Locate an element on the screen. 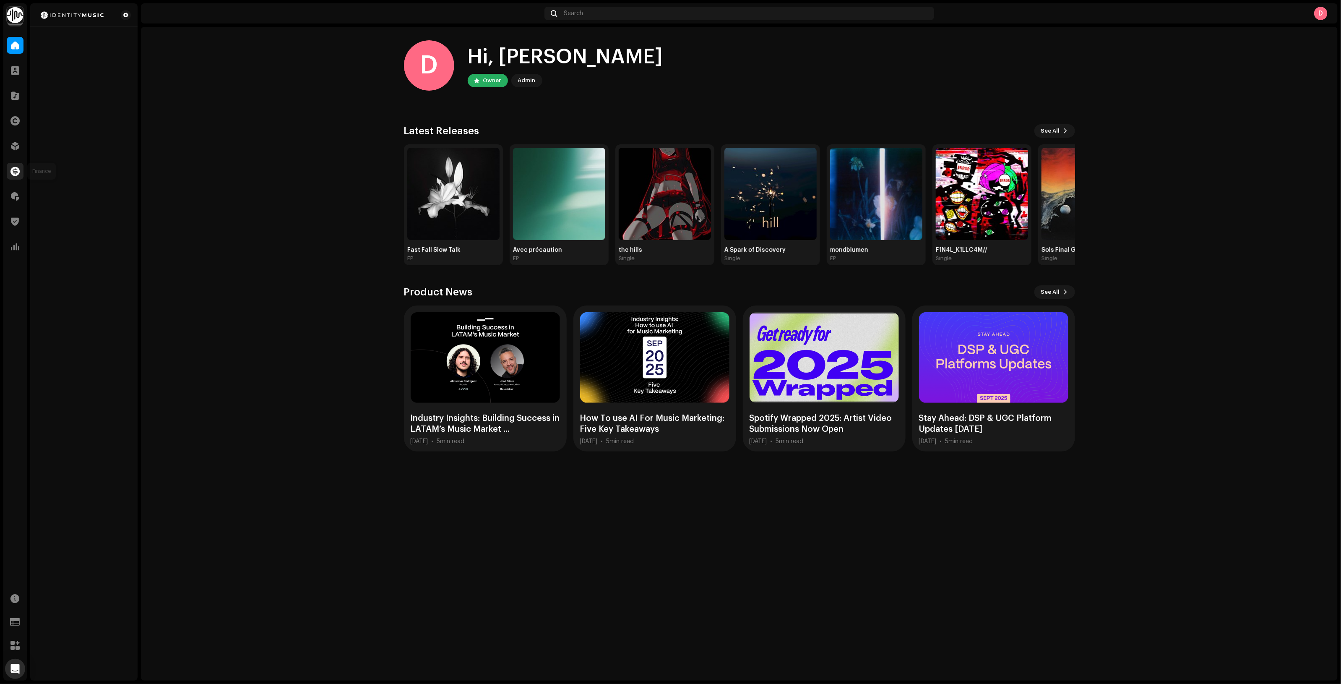 The width and height of the screenshot is (1341, 684). div: Industry Insights: Building Success in LATAM’s Music Market ... is located at coordinates (485, 424).